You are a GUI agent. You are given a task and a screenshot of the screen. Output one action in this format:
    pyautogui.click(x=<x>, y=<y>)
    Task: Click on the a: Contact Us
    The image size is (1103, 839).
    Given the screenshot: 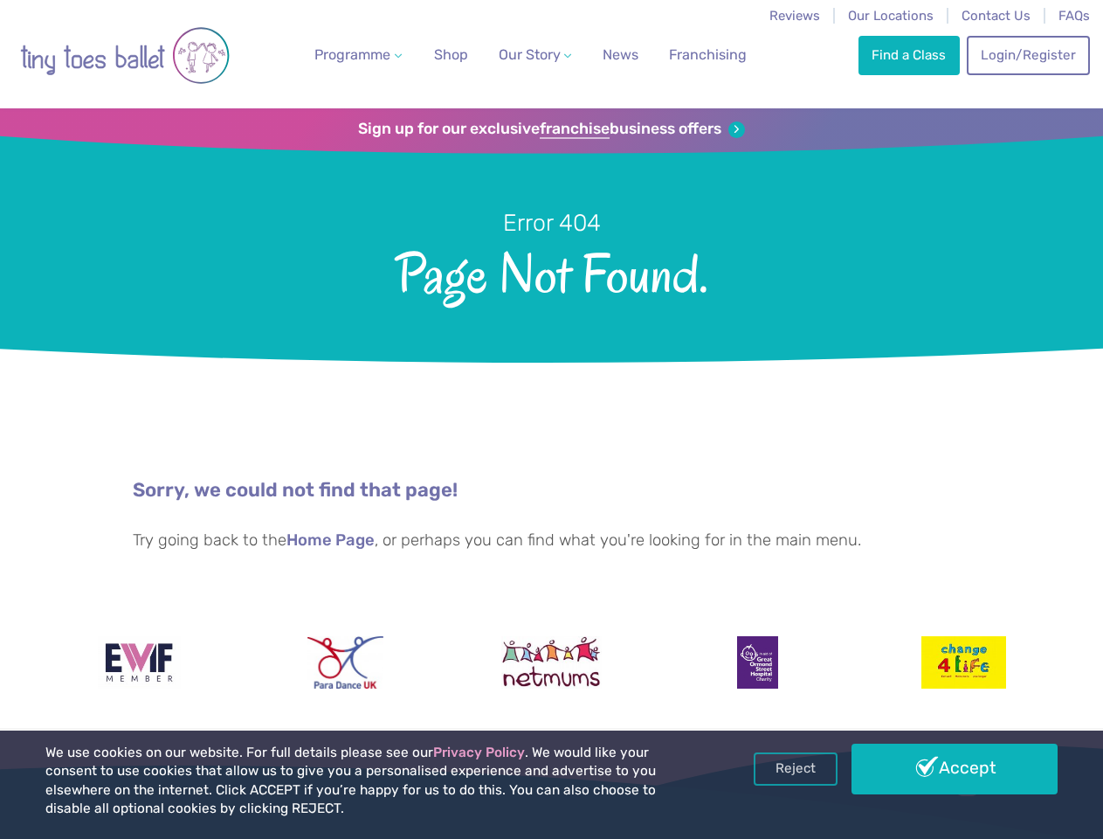 What is the action you would take?
    pyautogui.click(x=996, y=16)
    